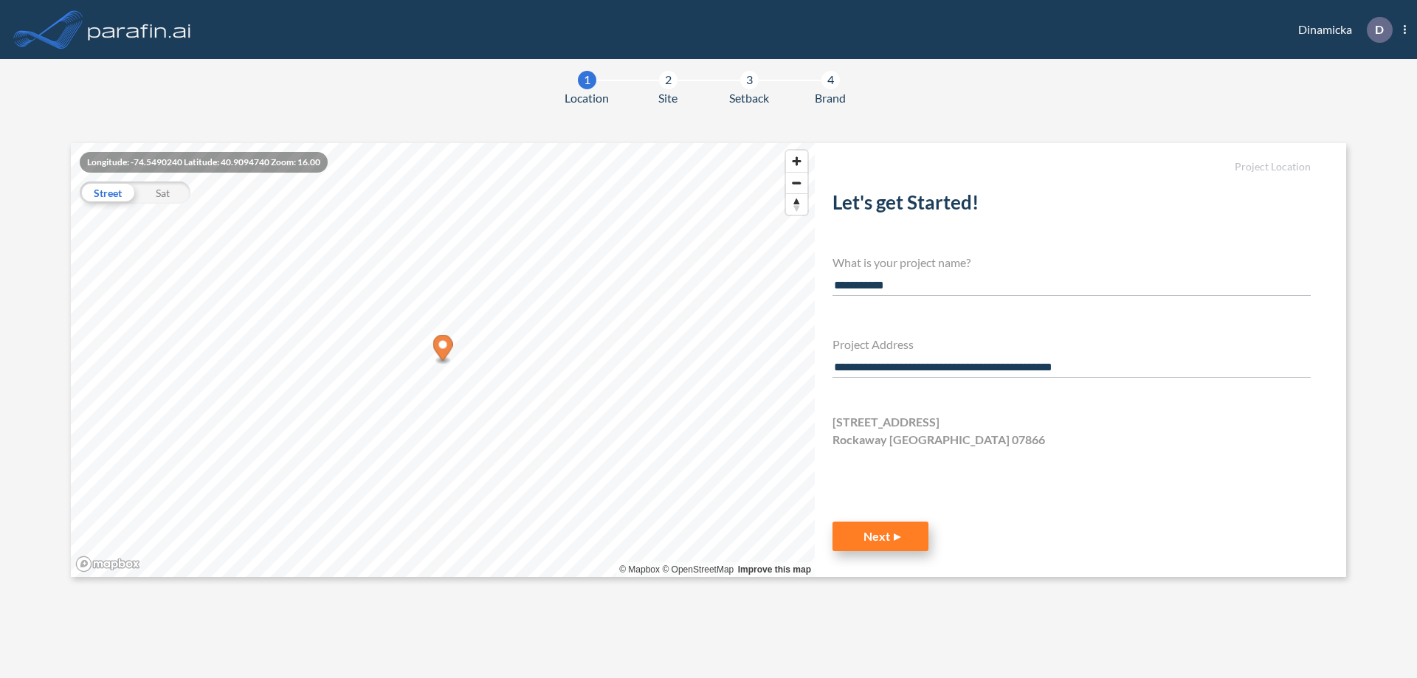 The height and width of the screenshot is (678, 1417). Describe the element at coordinates (140, 30) in the screenshot. I see `img: logo` at that location.